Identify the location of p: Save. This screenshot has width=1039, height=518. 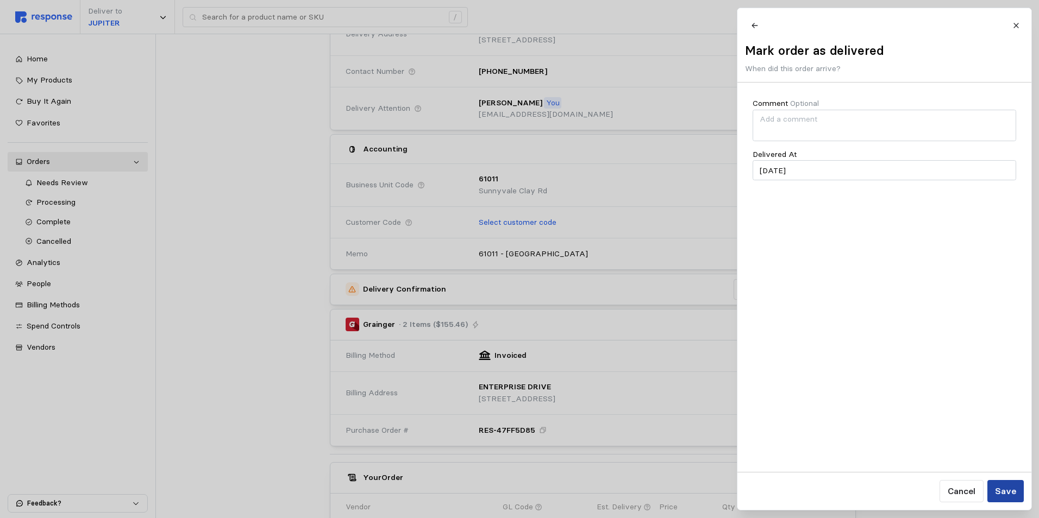
(1005, 491).